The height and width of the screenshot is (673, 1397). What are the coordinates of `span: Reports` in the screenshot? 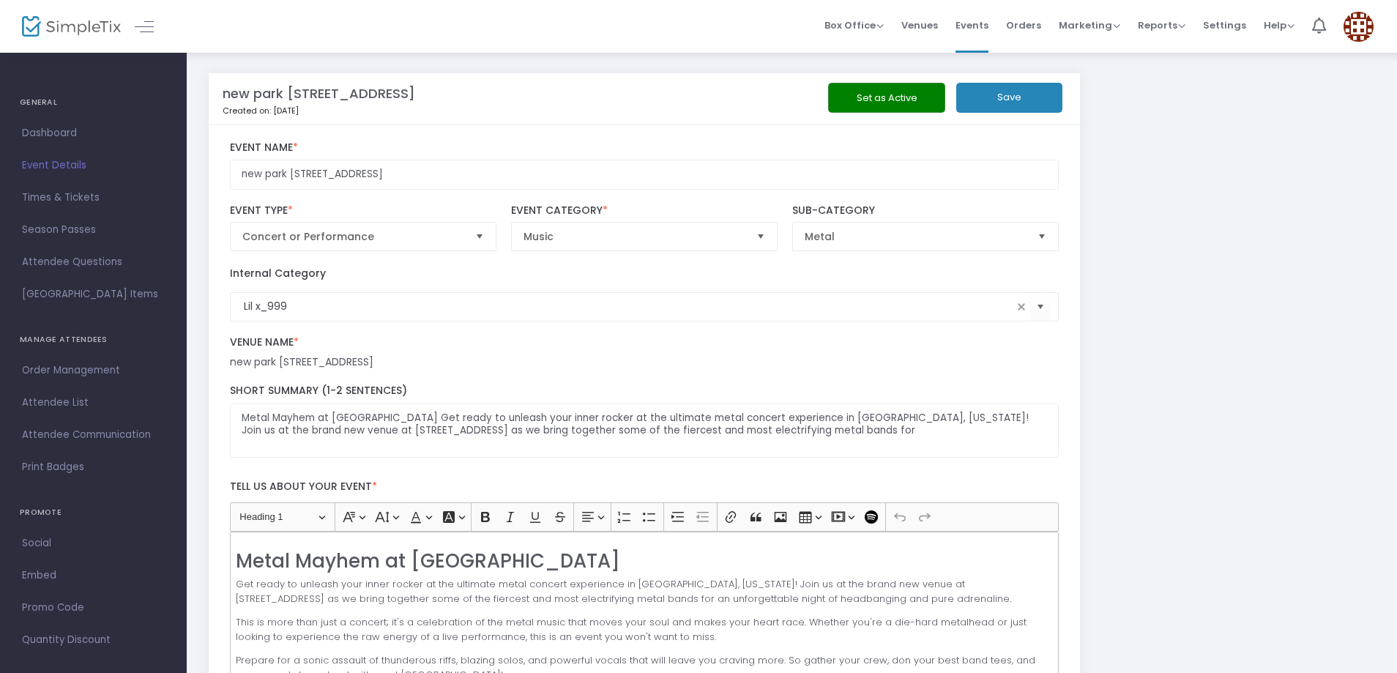 It's located at (1161, 25).